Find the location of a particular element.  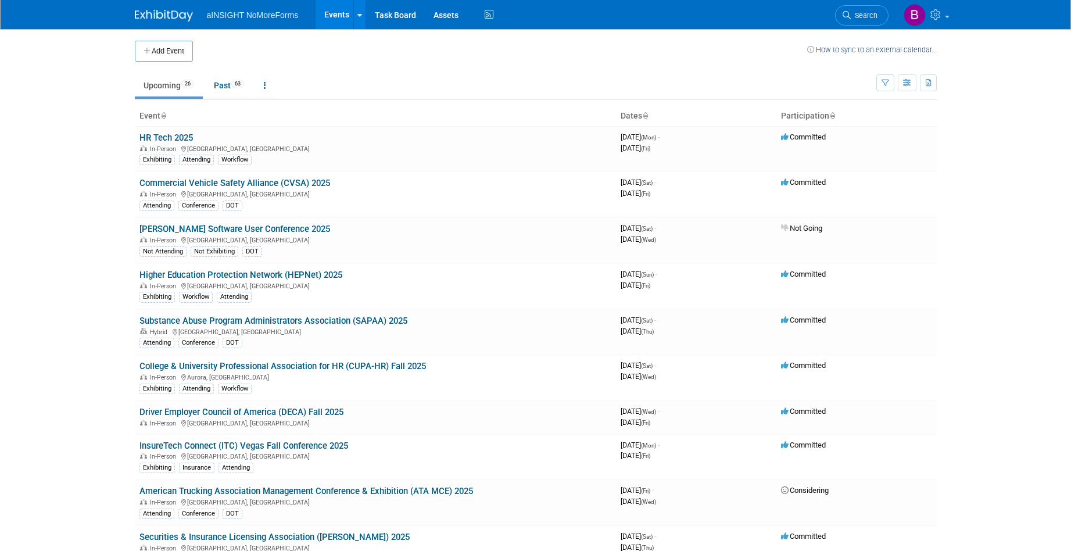

div: Insurance is located at coordinates (196, 468).